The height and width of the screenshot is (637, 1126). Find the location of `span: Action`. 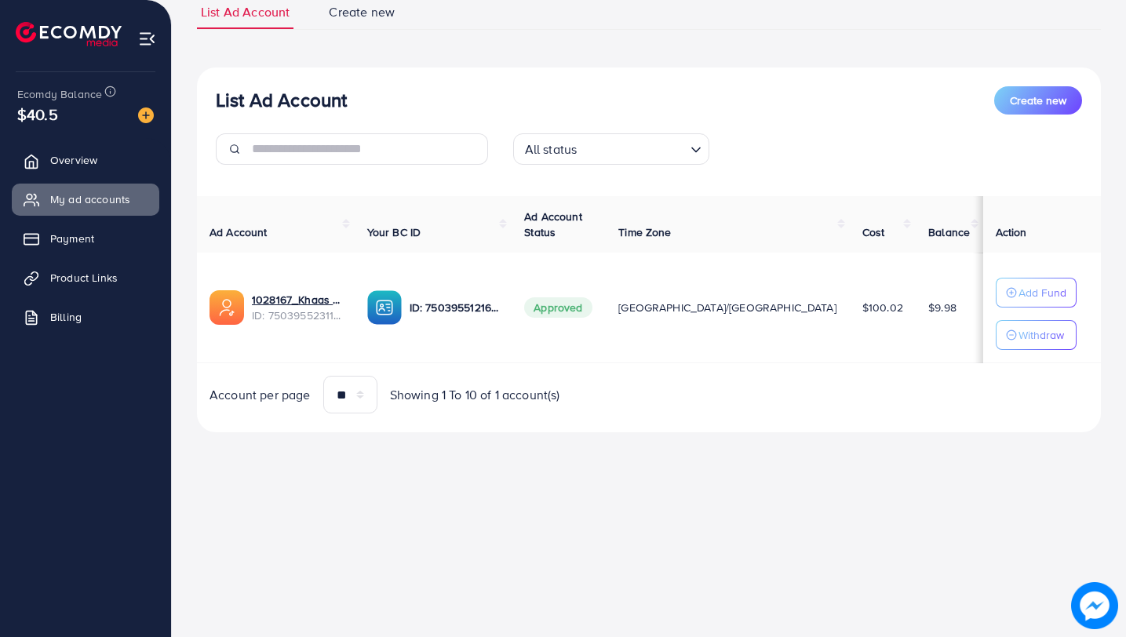

span: Action is located at coordinates (1011, 232).